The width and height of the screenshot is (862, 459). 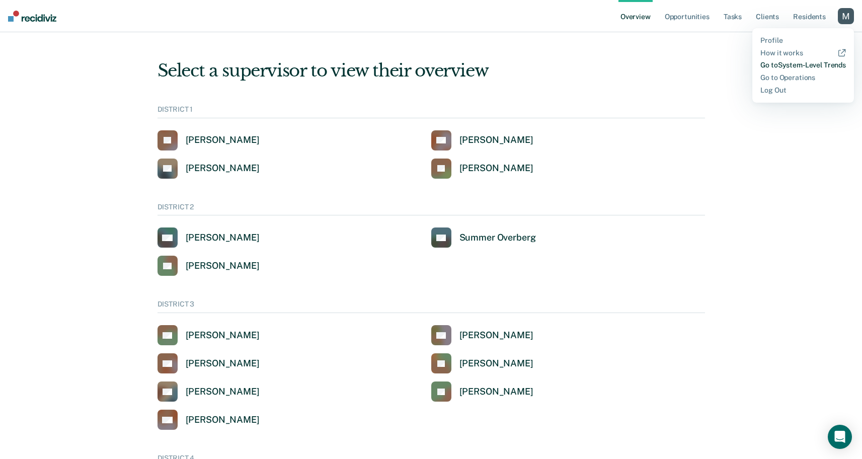 What do you see at coordinates (803, 65) in the screenshot?
I see `a: Go toSystem-Level Trends` at bounding box center [803, 65].